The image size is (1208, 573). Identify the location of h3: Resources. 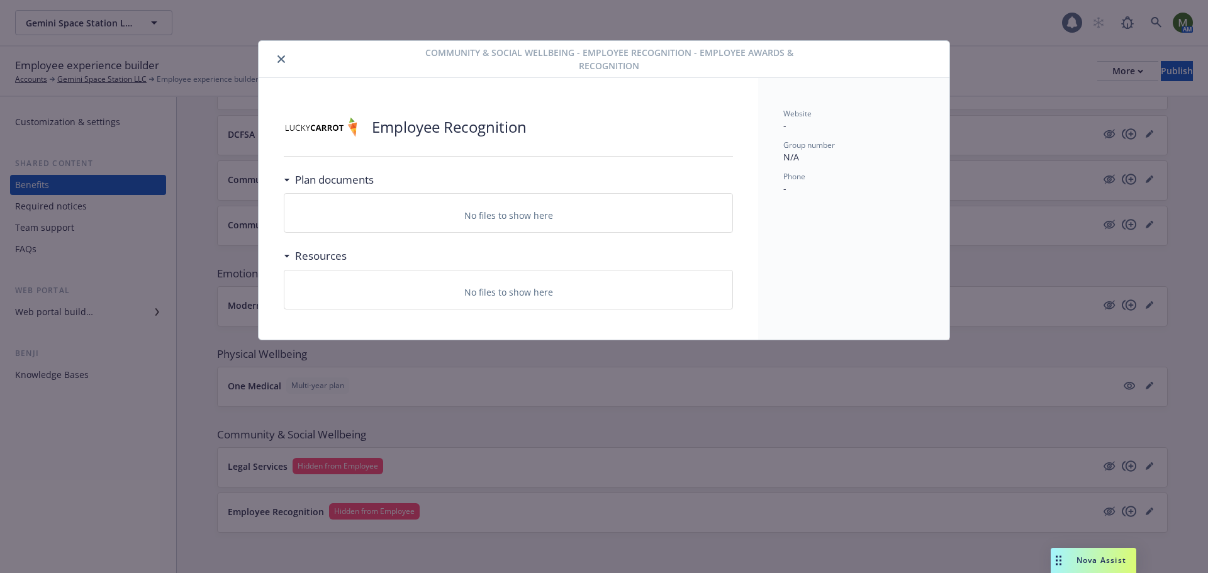
(321, 256).